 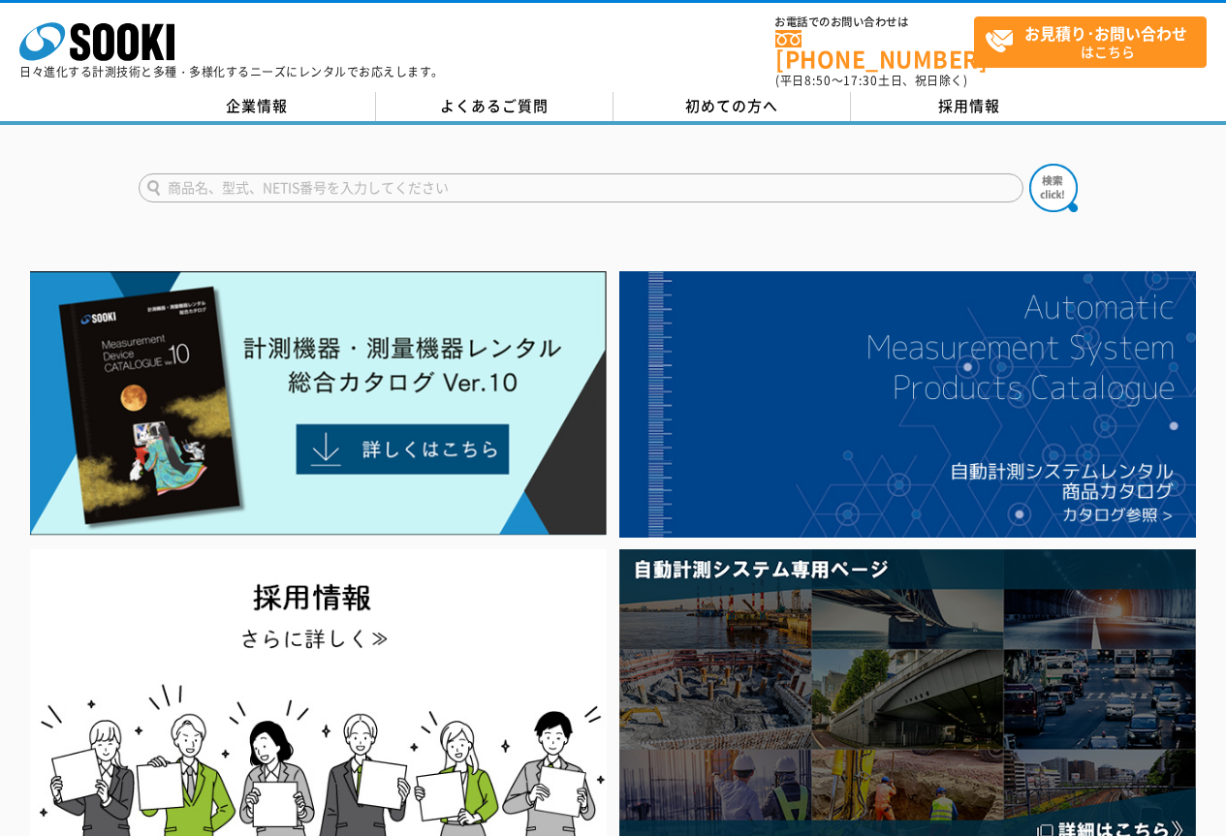 What do you see at coordinates (580, 188) in the screenshot?
I see `input: 商品名、型式、NETIS番号を入力してください` at bounding box center [580, 188].